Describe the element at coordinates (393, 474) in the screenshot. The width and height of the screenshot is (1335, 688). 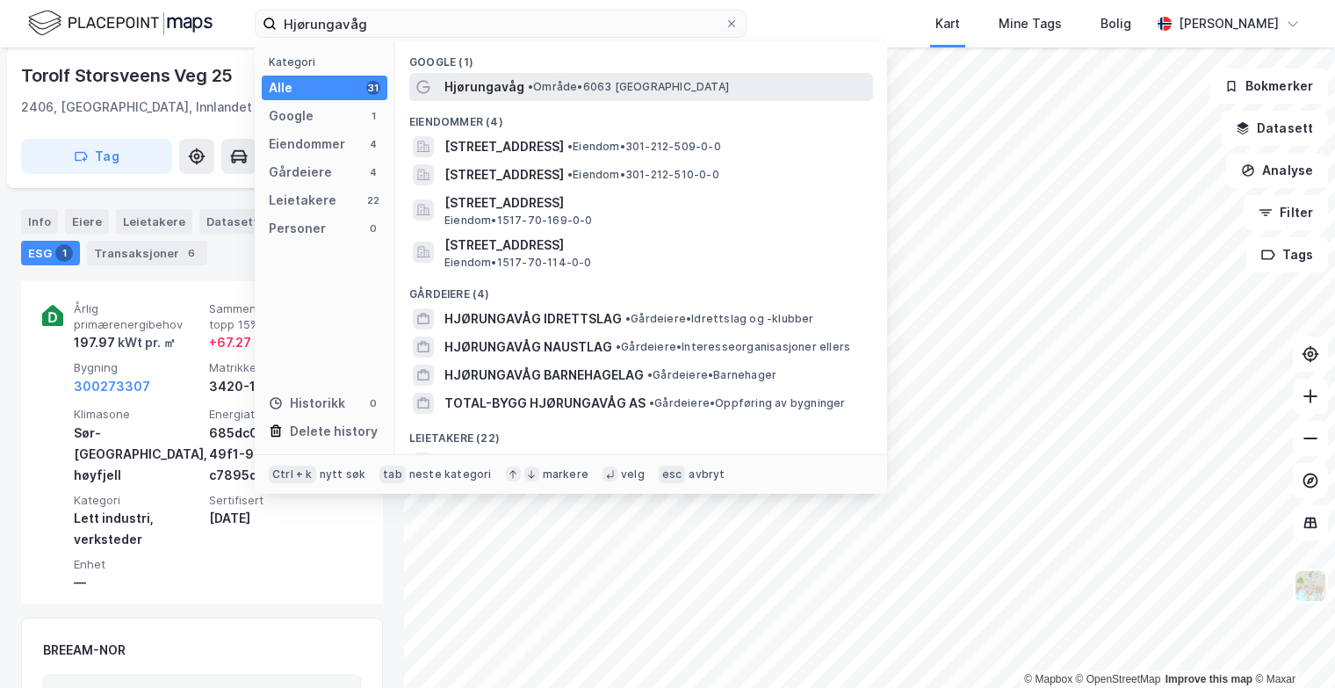
I see `div: tab` at that location.